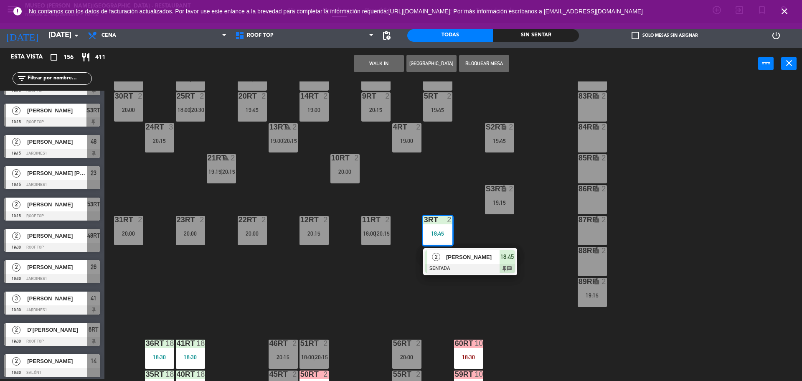 This screenshot has height=381, width=802. What do you see at coordinates (94, 204) in the screenshot?
I see `span: 53RT` at bounding box center [94, 204].